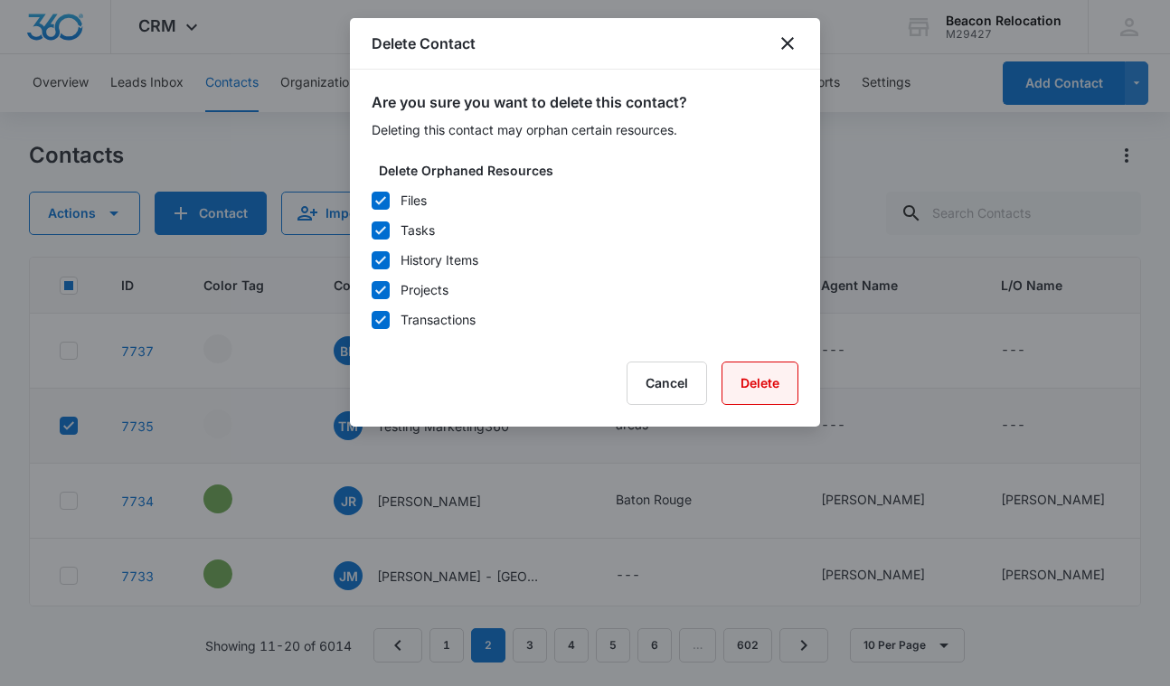 The height and width of the screenshot is (686, 1170). I want to click on p: Deleting this contact may orphan certain resources., so click(585, 129).